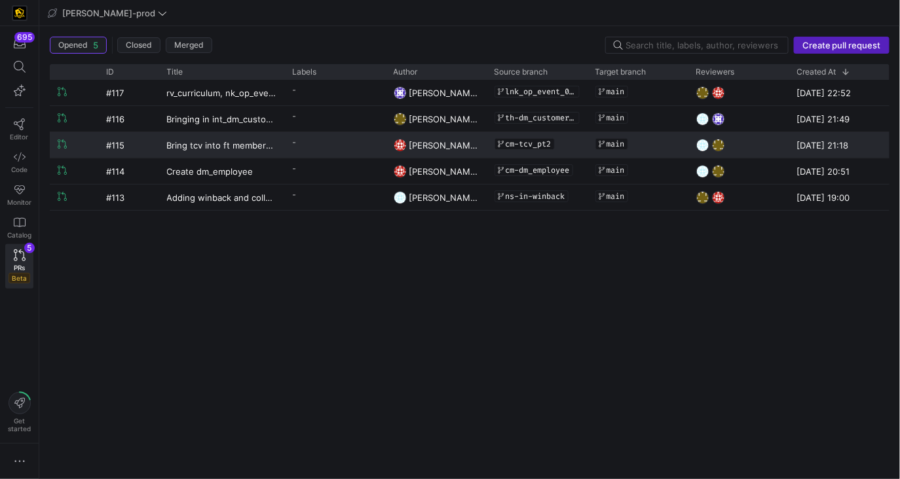  What do you see at coordinates (19, 170) in the screenshot?
I see `span: Code` at bounding box center [19, 170].